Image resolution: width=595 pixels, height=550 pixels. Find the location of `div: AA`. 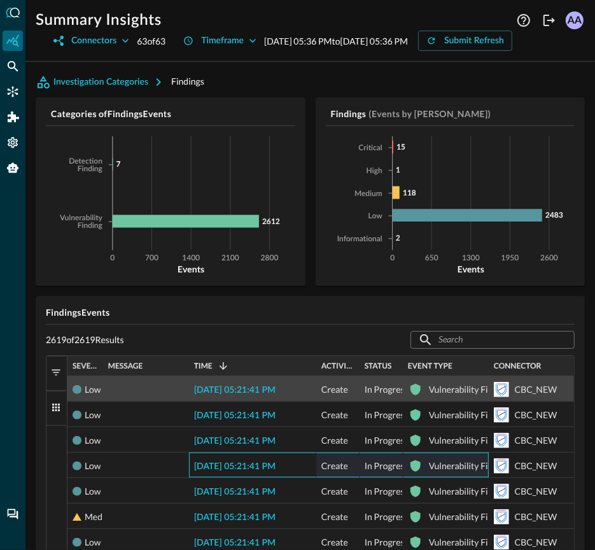

div: AA is located at coordinates (575, 20).